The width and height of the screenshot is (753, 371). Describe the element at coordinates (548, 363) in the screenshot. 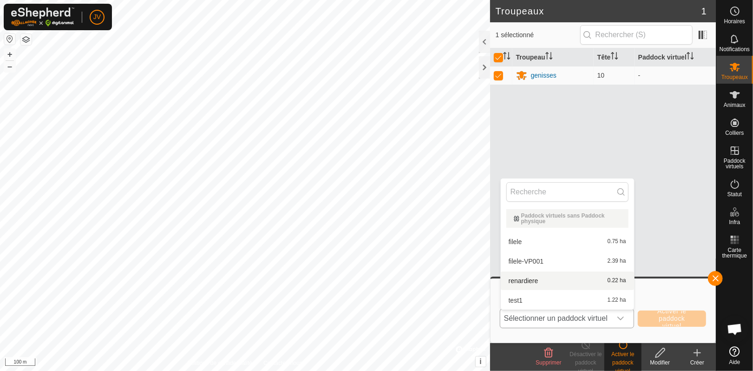

I see `span: Supprimer` at that location.